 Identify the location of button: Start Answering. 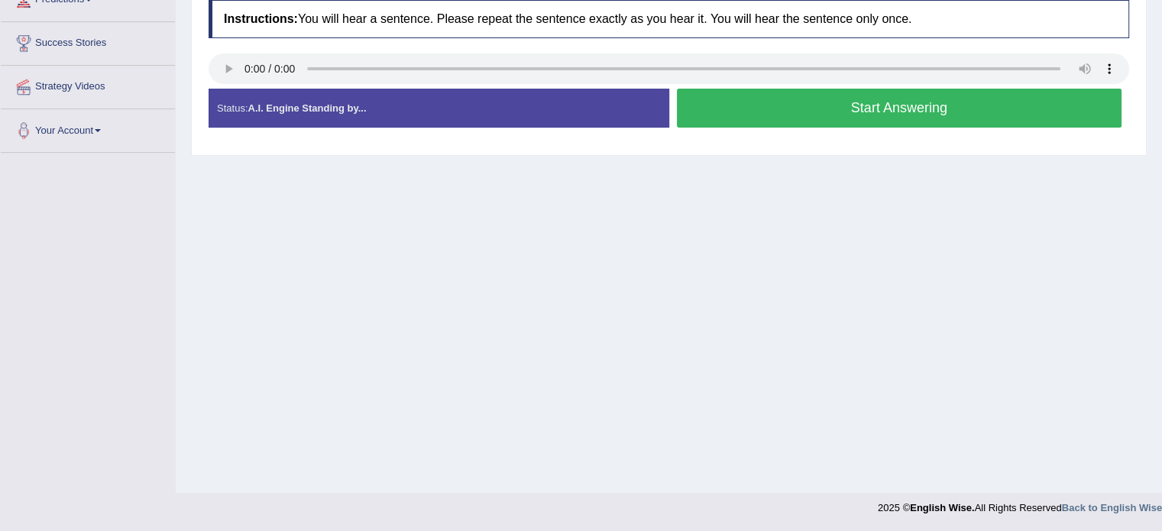
(899, 108).